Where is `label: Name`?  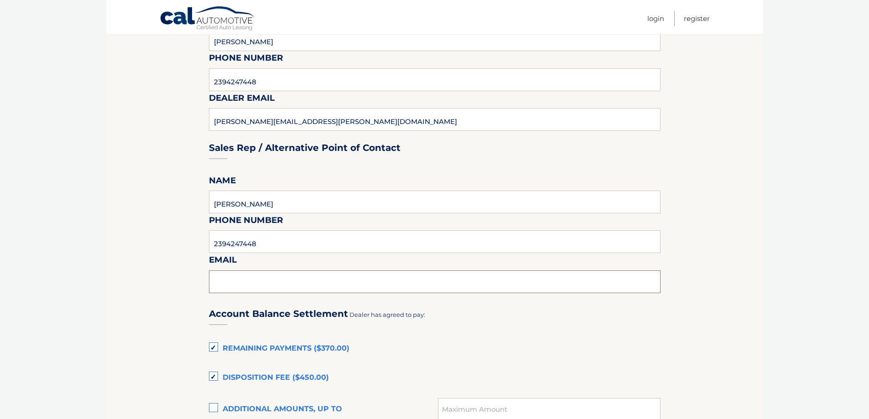 label: Name is located at coordinates (222, 182).